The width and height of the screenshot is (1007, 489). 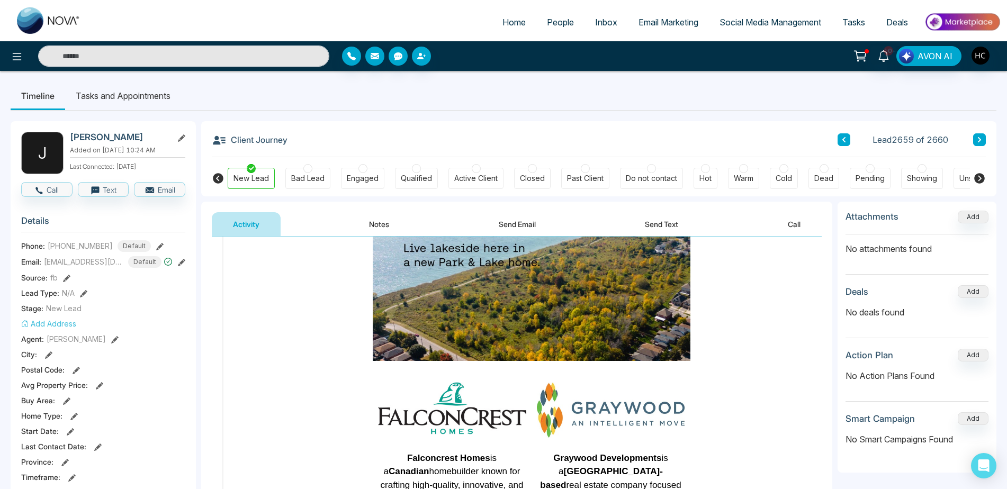 What do you see at coordinates (824, 178) in the screenshot?
I see `div: Dead` at bounding box center [824, 178].